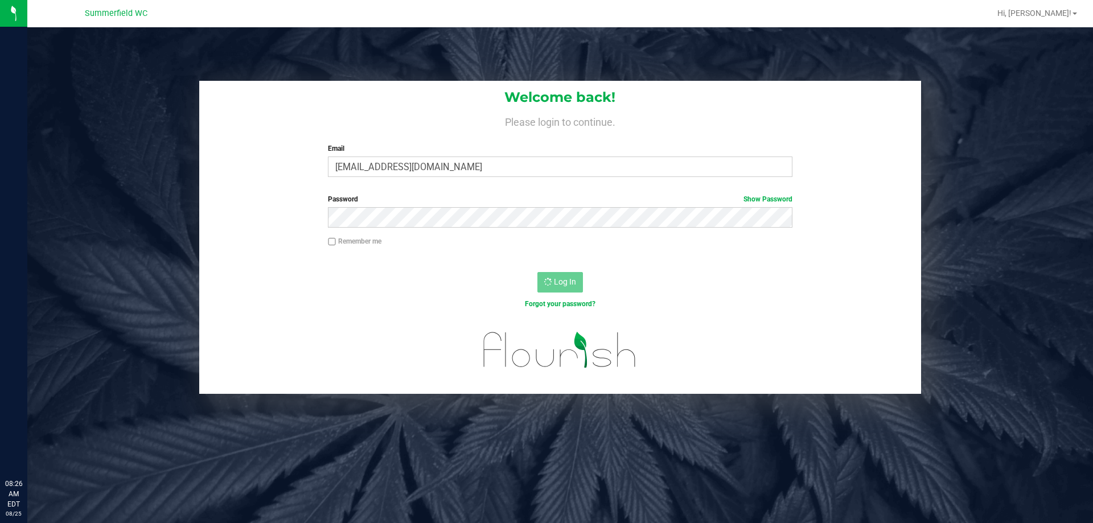 Image resolution: width=1093 pixels, height=523 pixels. What do you see at coordinates (14, 513) in the screenshot?
I see `p: 08/25` at bounding box center [14, 513].